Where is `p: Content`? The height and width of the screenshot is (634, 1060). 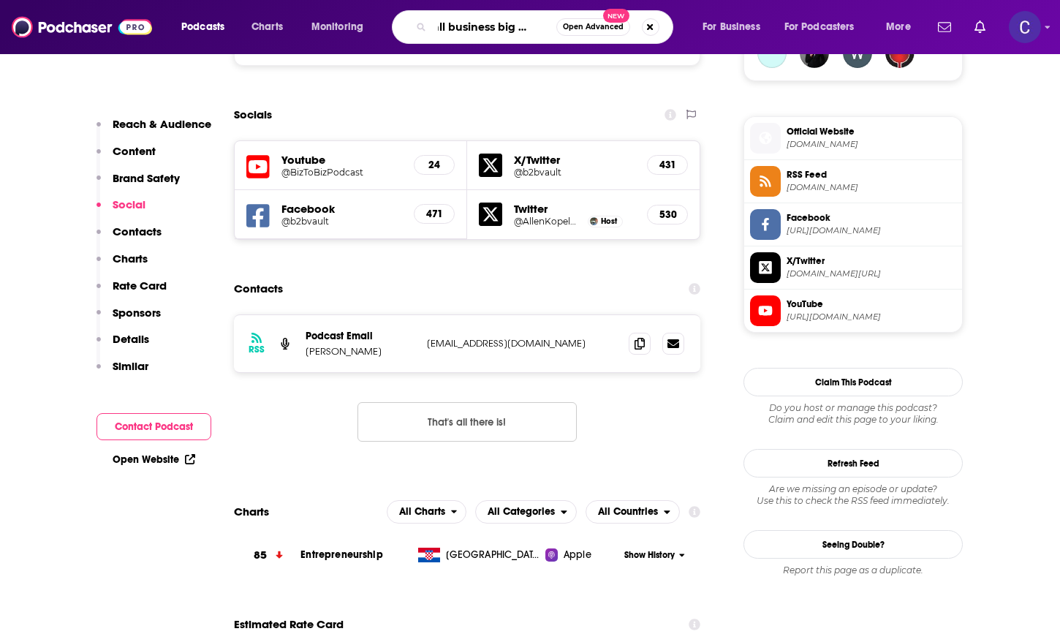 p: Content is located at coordinates (134, 151).